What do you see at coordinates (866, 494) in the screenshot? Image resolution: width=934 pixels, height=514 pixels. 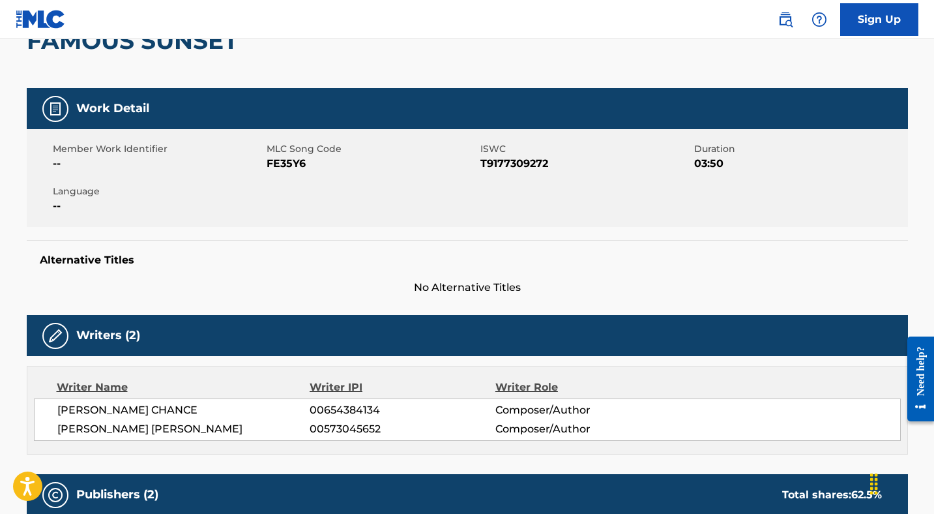 I see `span: 62.5 %` at bounding box center [866, 494].